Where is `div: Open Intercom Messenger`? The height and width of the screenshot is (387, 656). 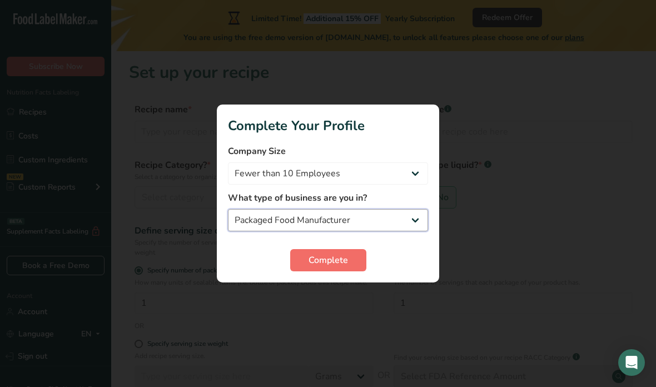
div: Open Intercom Messenger is located at coordinates (632, 363).